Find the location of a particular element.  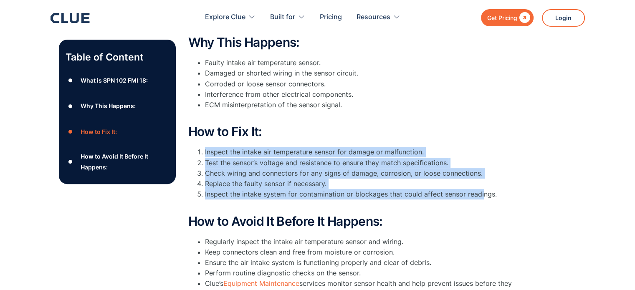

li: Interference from other electrical components. is located at coordinates (363, 94).